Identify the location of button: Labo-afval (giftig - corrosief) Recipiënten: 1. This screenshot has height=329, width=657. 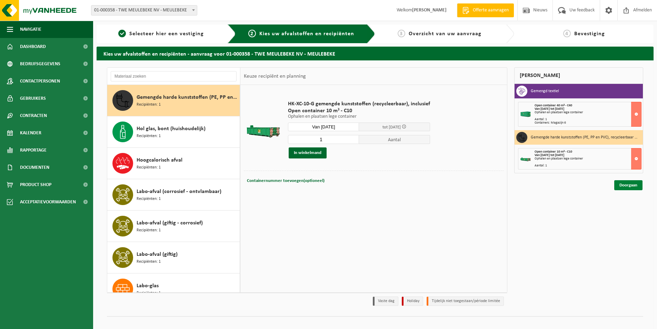
(173, 226).